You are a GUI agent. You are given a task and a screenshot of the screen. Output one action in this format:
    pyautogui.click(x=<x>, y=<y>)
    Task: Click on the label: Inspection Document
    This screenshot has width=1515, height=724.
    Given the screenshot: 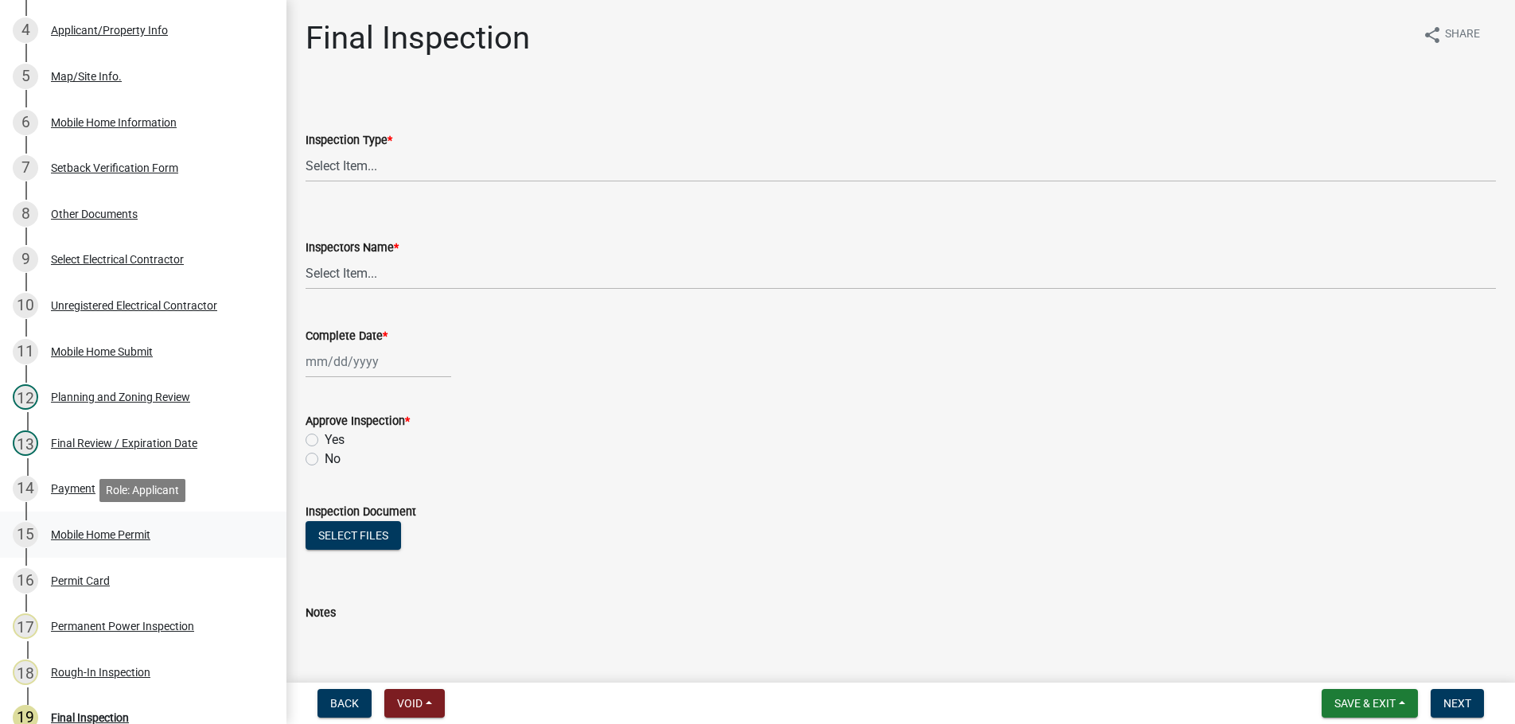 What is the action you would take?
    pyautogui.click(x=360, y=512)
    